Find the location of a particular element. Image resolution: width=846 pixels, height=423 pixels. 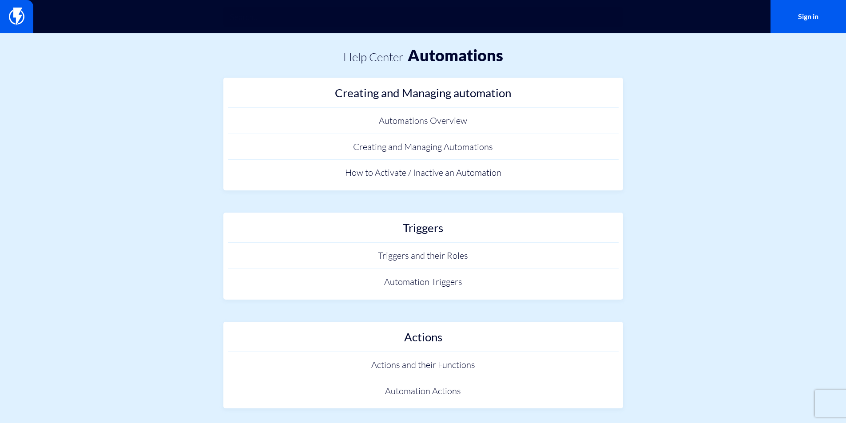

h2: Triggers is located at coordinates (423, 230).